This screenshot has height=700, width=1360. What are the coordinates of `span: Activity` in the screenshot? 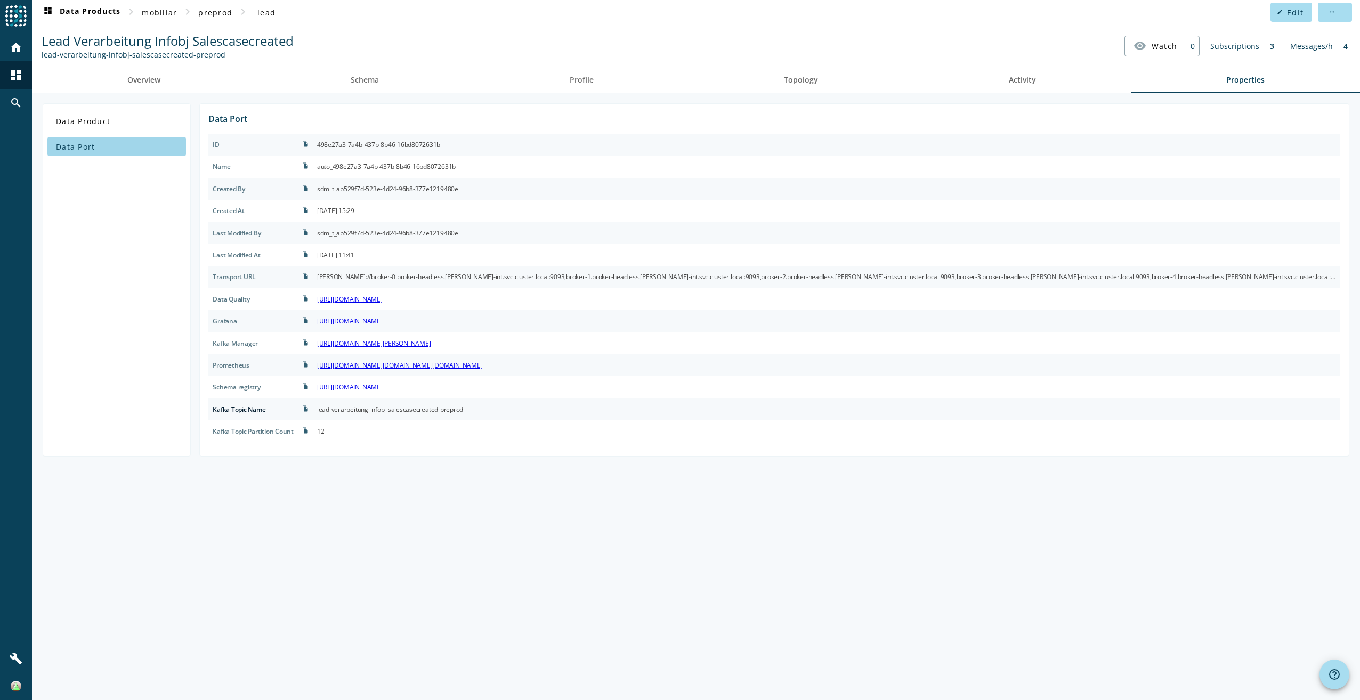 It's located at (1022, 80).